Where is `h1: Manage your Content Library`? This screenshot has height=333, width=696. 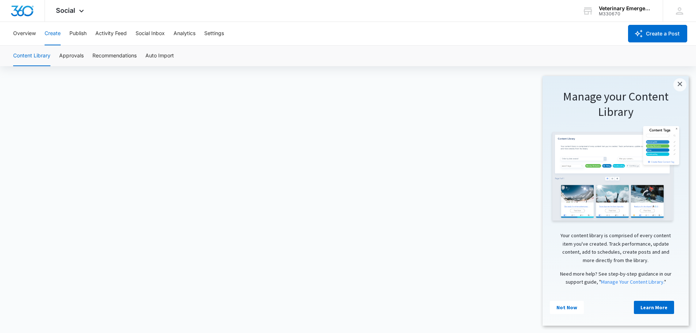 h1: Manage your Content Library is located at coordinates (73, 28).